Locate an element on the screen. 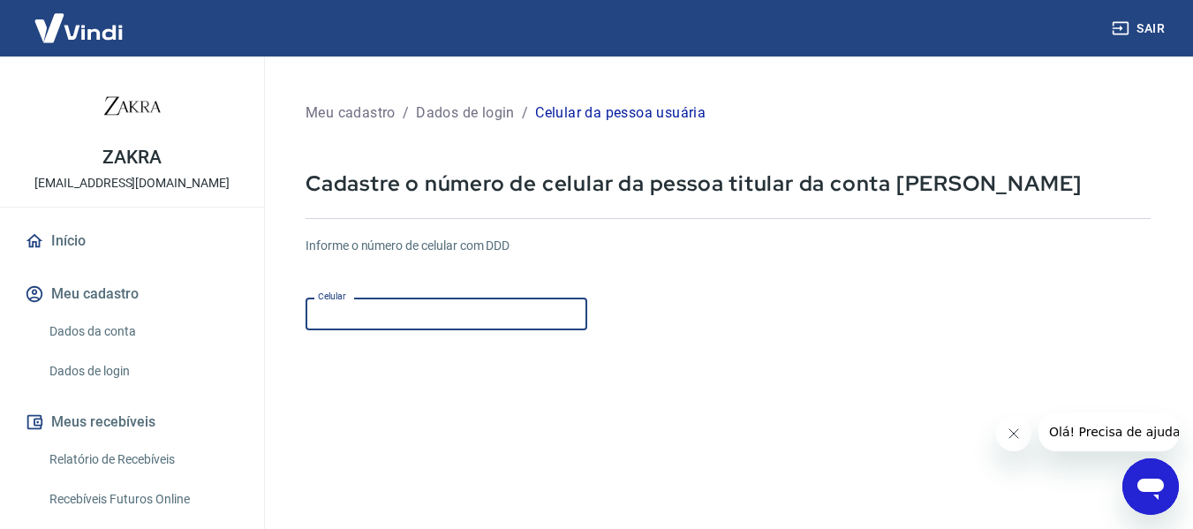 This screenshot has height=529, width=1193. p: Celular da pessoa usuária is located at coordinates (620, 113).